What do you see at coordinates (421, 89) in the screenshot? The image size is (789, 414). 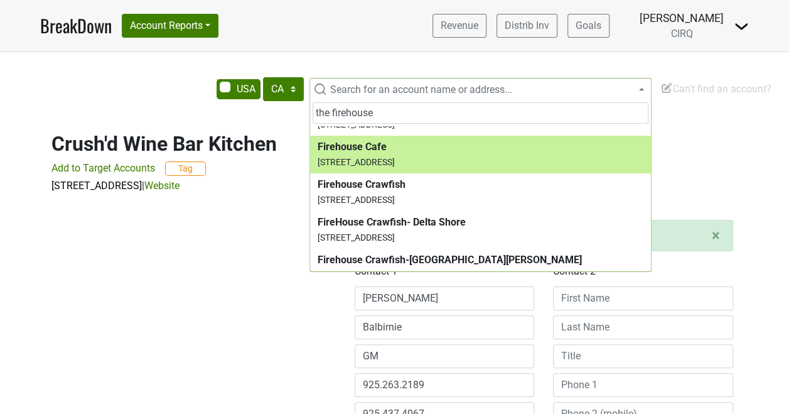 I see `span: Search for an account name or address...` at bounding box center [421, 89].